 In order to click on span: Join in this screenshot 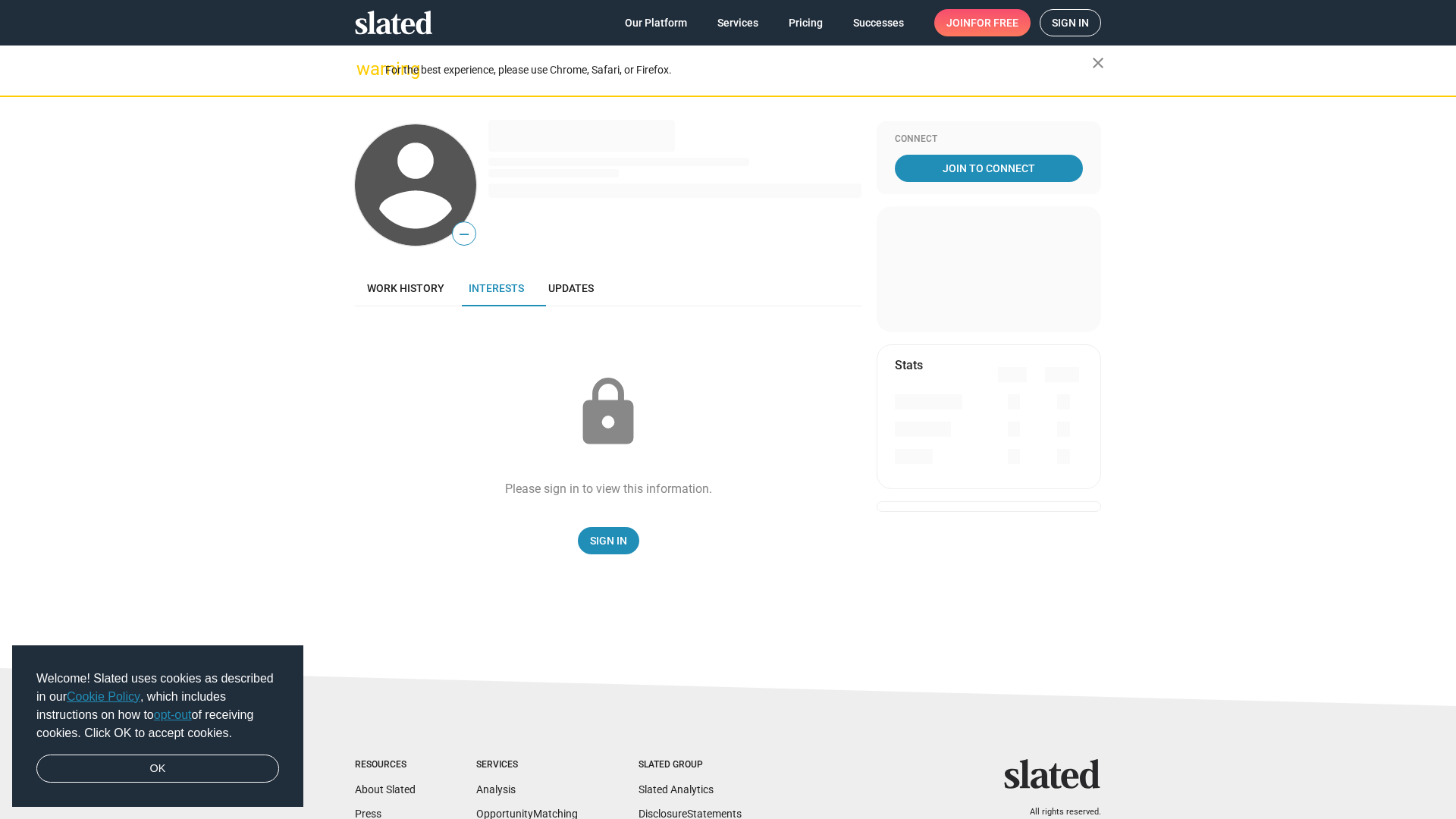, I will do `click(982, 22)`.